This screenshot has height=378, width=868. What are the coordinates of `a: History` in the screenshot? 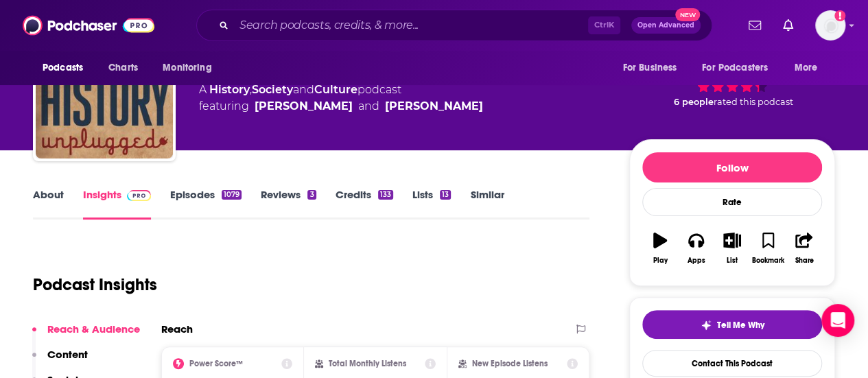 It's located at (229, 89).